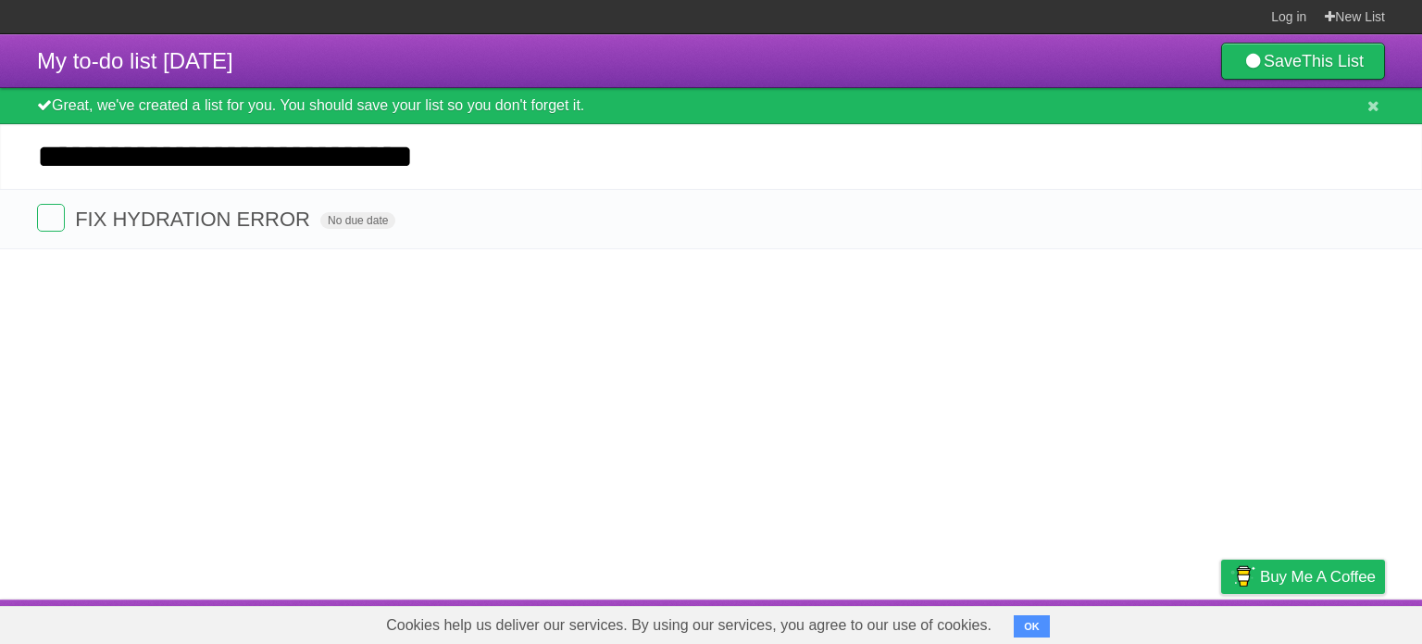 This screenshot has width=1422, height=644. I want to click on label: Done, so click(51, 218).